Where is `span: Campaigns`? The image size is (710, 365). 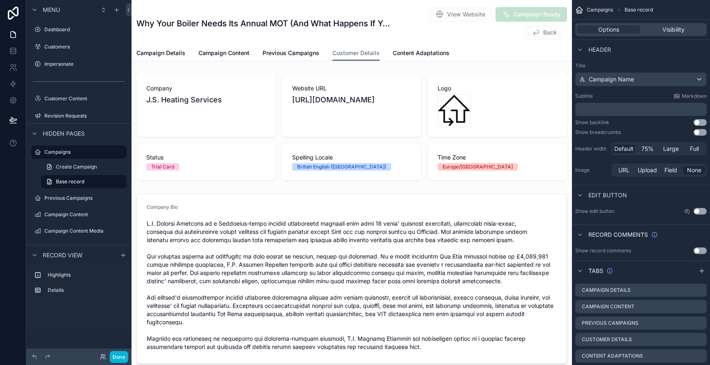
span: Campaigns is located at coordinates (600, 10).